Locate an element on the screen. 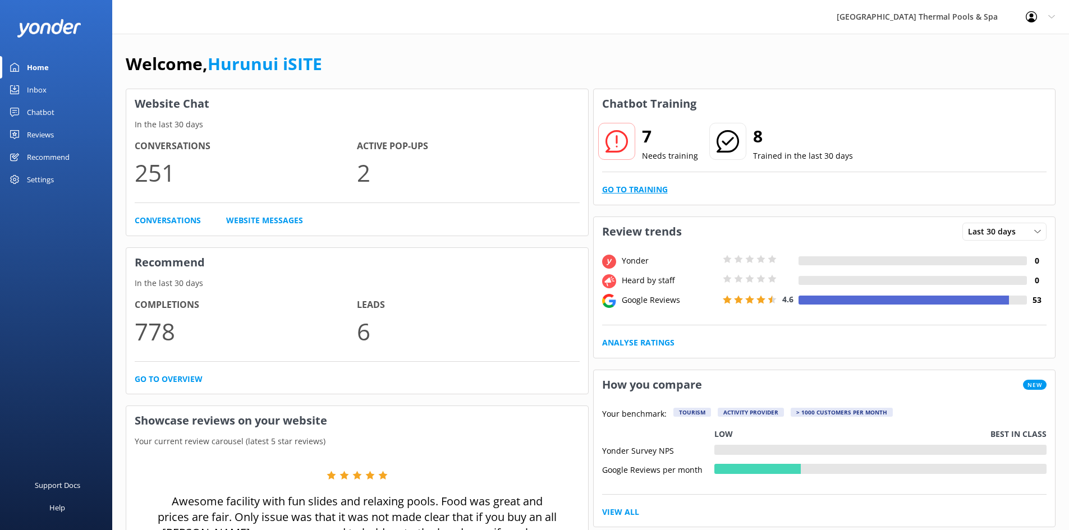 The image size is (1069, 530). div: Chatbot is located at coordinates (40, 112).